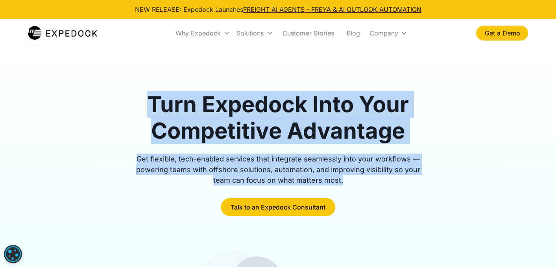  What do you see at coordinates (490, 224) in the screenshot?
I see `div: Chat Widget` at bounding box center [490, 224].